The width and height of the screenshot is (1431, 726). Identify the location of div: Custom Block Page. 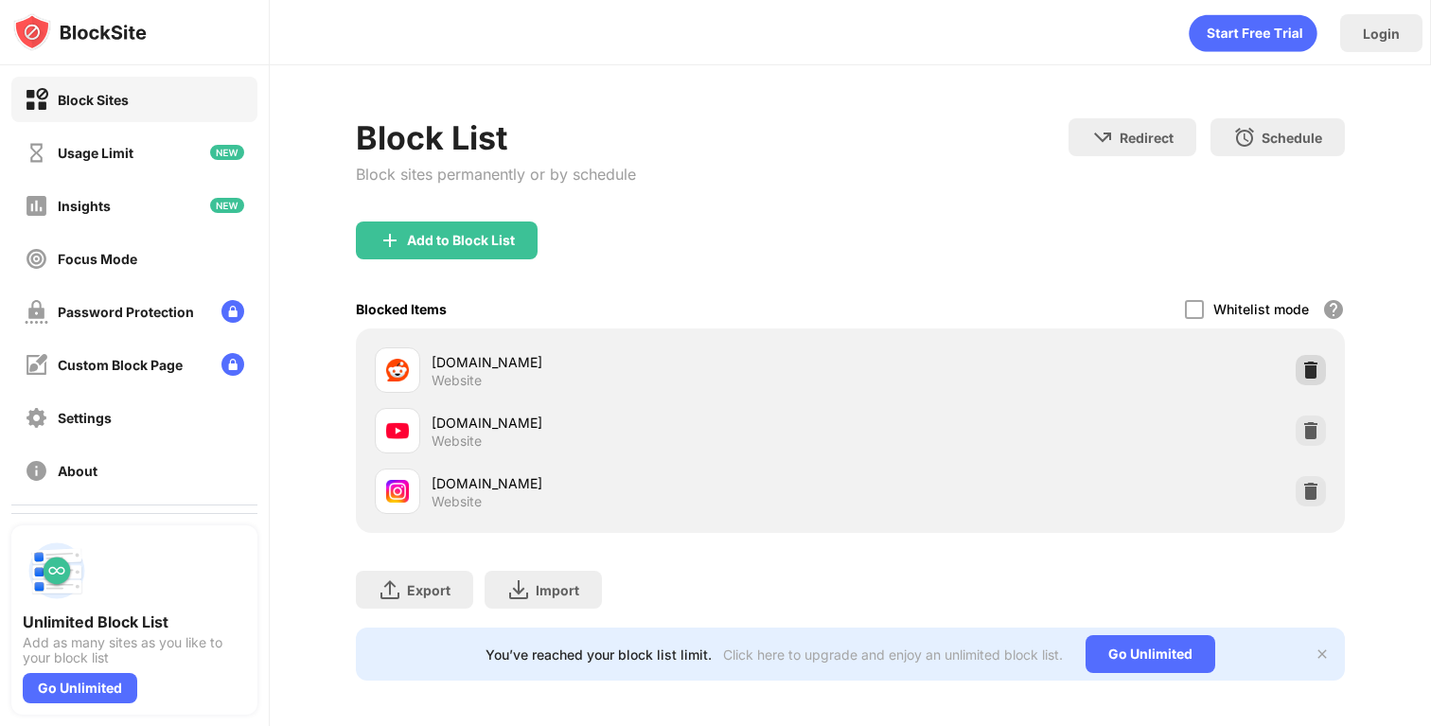
(120, 364).